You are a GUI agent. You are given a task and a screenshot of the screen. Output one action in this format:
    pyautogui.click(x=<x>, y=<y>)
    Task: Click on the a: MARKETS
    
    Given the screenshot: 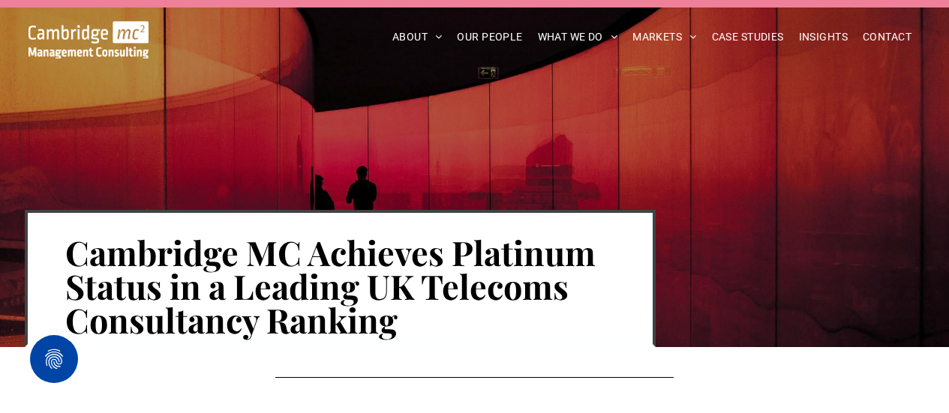 What is the action you would take?
    pyautogui.click(x=664, y=37)
    